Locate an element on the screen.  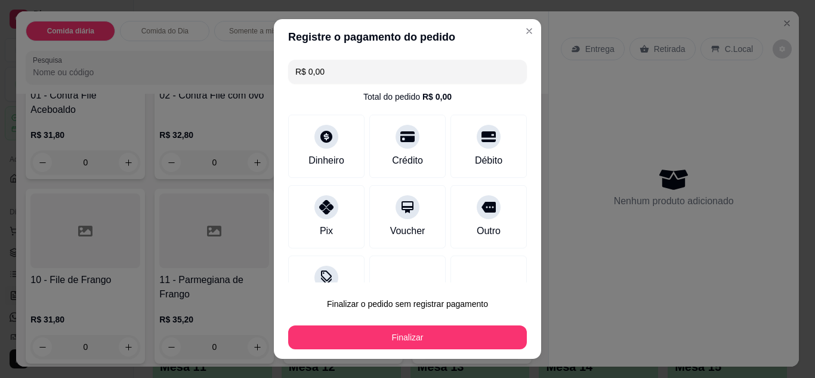
button: Finalizar is located at coordinates (407, 337).